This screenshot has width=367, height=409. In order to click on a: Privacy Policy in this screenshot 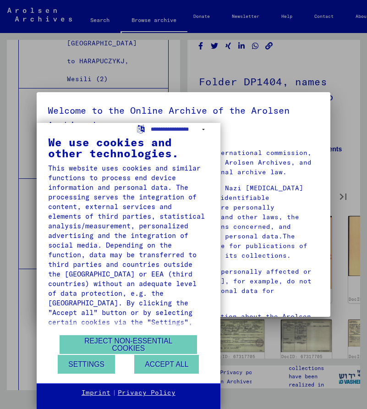, I will do `click(147, 393)`.